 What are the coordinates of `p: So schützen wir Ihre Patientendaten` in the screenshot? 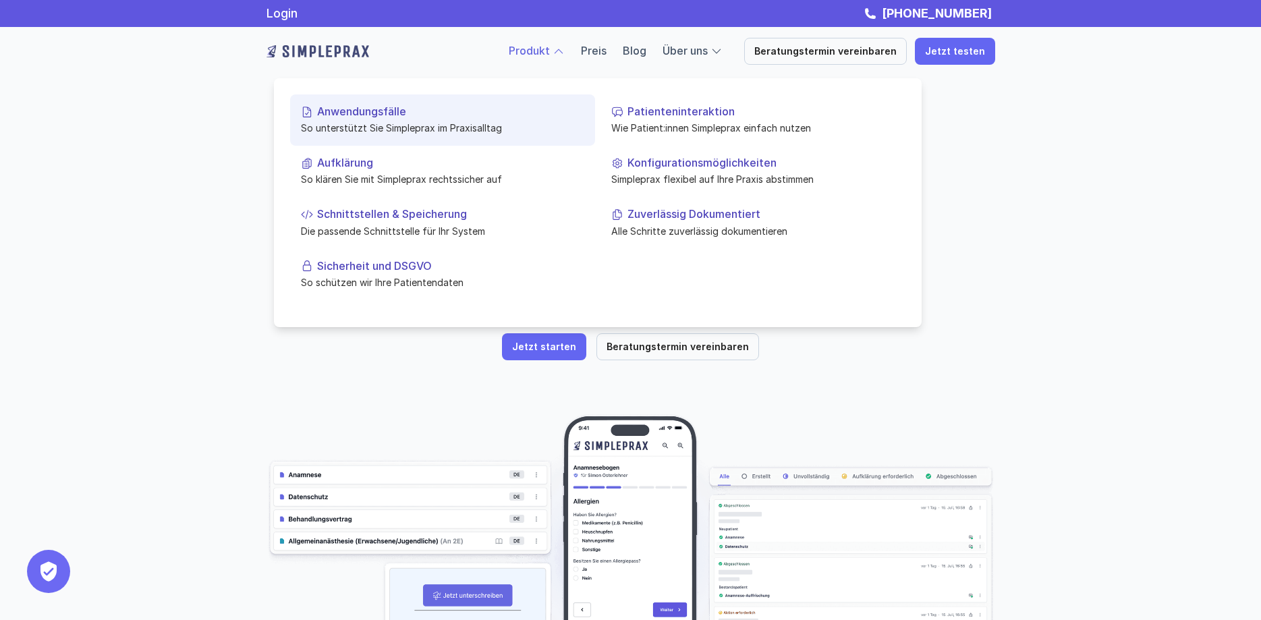 It's located at (443, 282).